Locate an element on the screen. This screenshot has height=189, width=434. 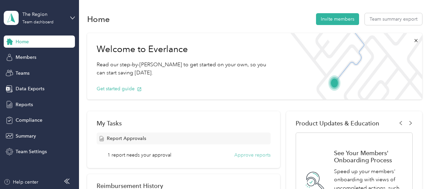
div: Help center is located at coordinates (21, 182).